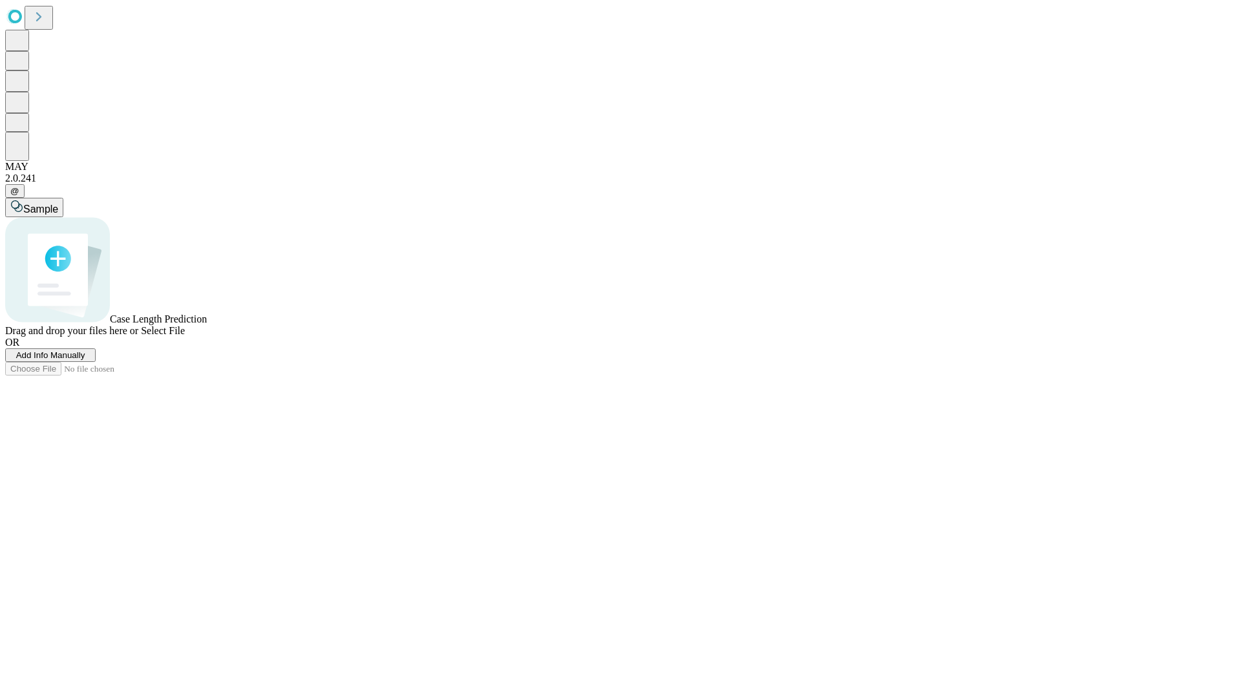  Describe the element at coordinates (158, 319) in the screenshot. I see `span: Case Length Prediction` at that location.